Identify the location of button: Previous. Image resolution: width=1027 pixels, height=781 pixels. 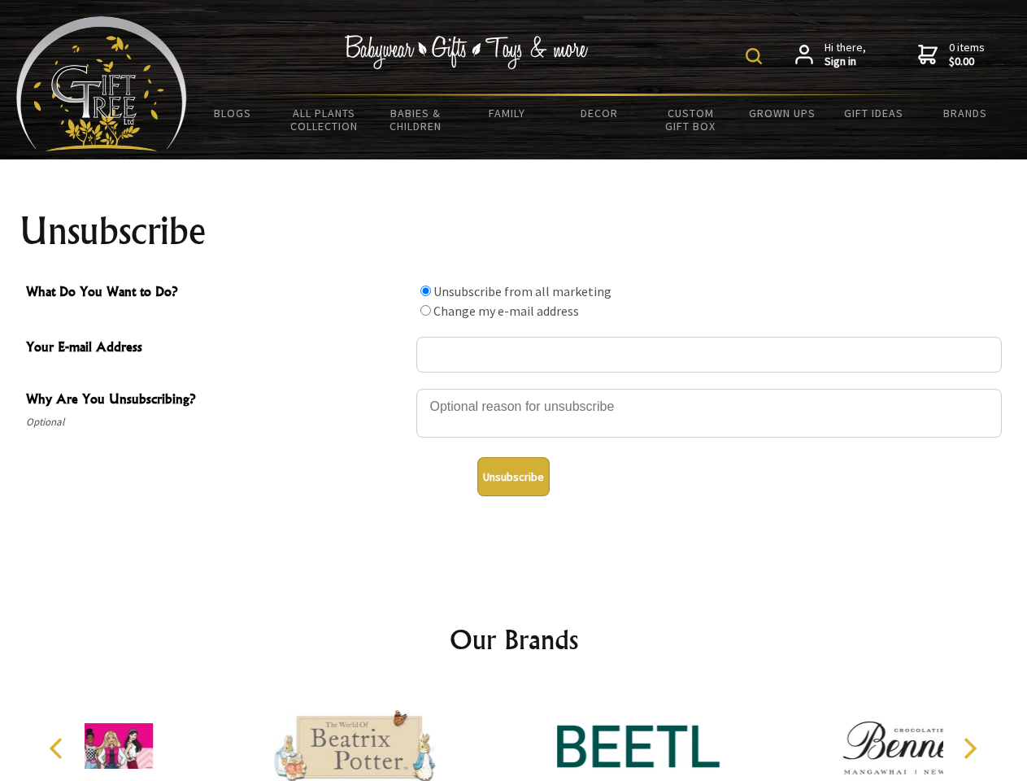
(59, 748).